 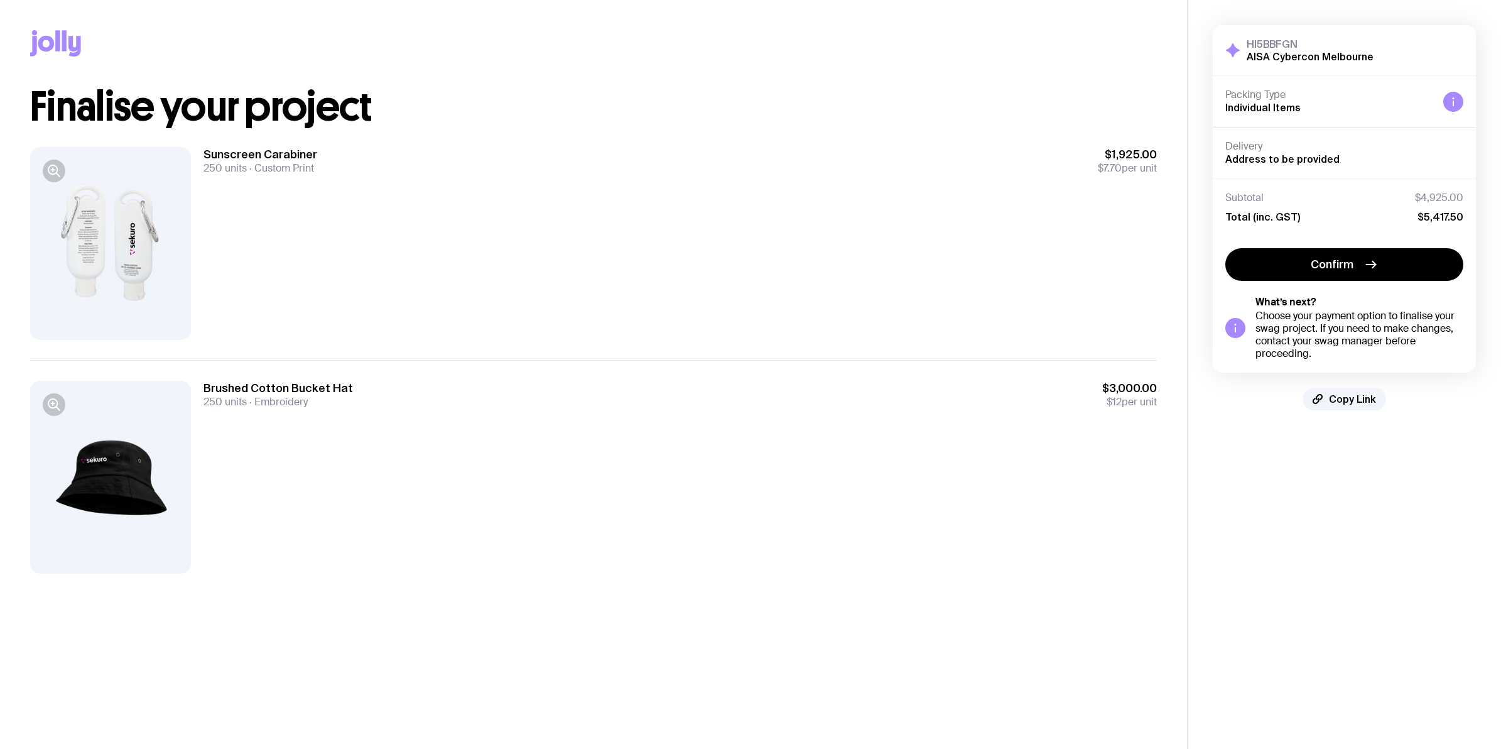 I want to click on h1: Finalise your project, so click(x=594, y=107).